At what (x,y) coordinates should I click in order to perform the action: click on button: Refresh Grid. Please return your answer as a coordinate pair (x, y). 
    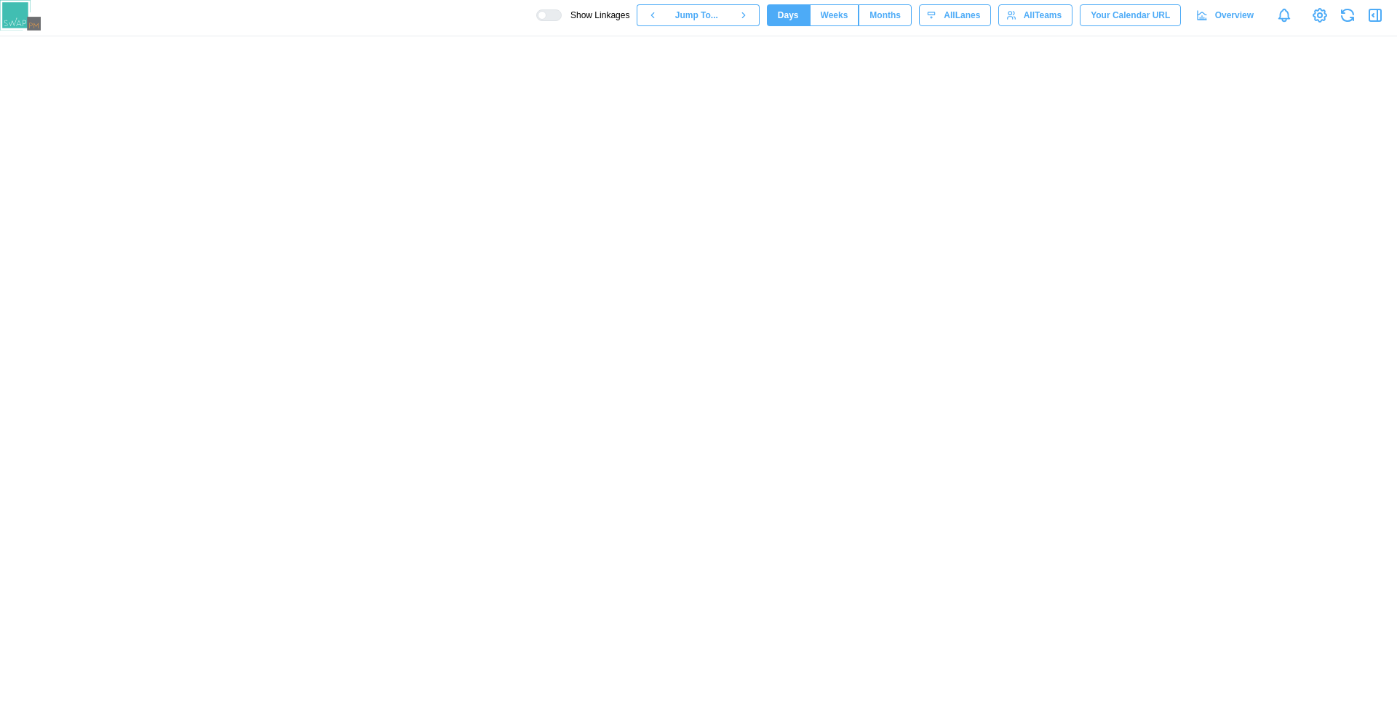
    Looking at the image, I should click on (1347, 15).